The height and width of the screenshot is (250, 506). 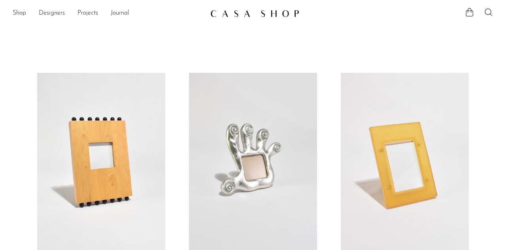 I want to click on a: Journal, so click(x=120, y=13).